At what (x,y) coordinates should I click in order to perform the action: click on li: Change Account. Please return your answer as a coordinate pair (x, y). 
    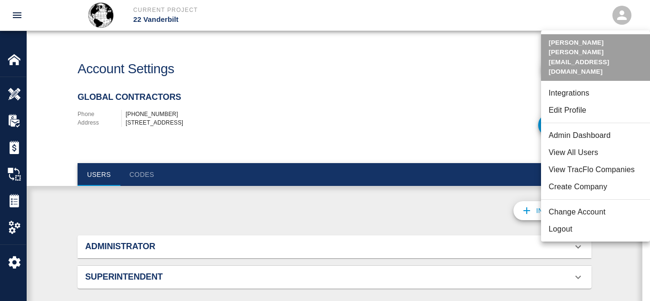
    Looking at the image, I should click on (596, 212).